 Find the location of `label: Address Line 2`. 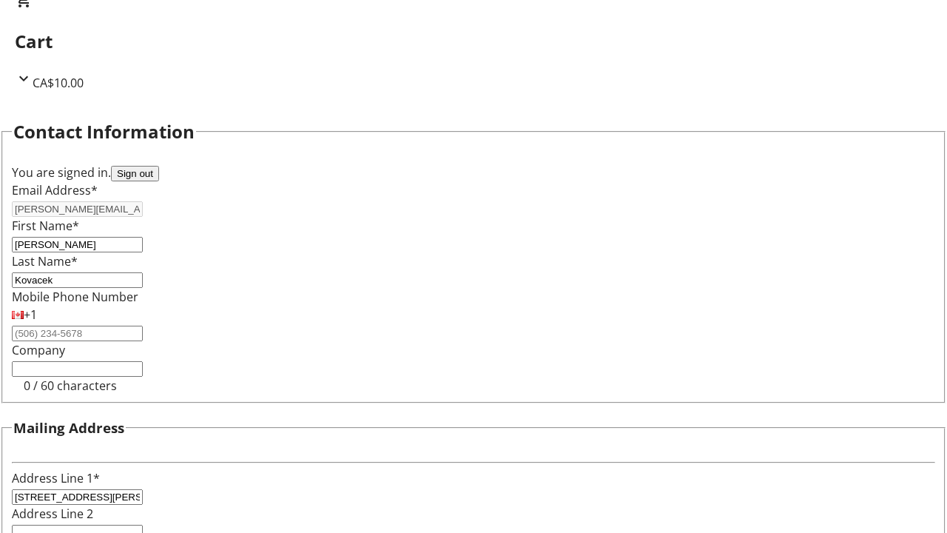

label: Address Line 2 is located at coordinates (53, 514).